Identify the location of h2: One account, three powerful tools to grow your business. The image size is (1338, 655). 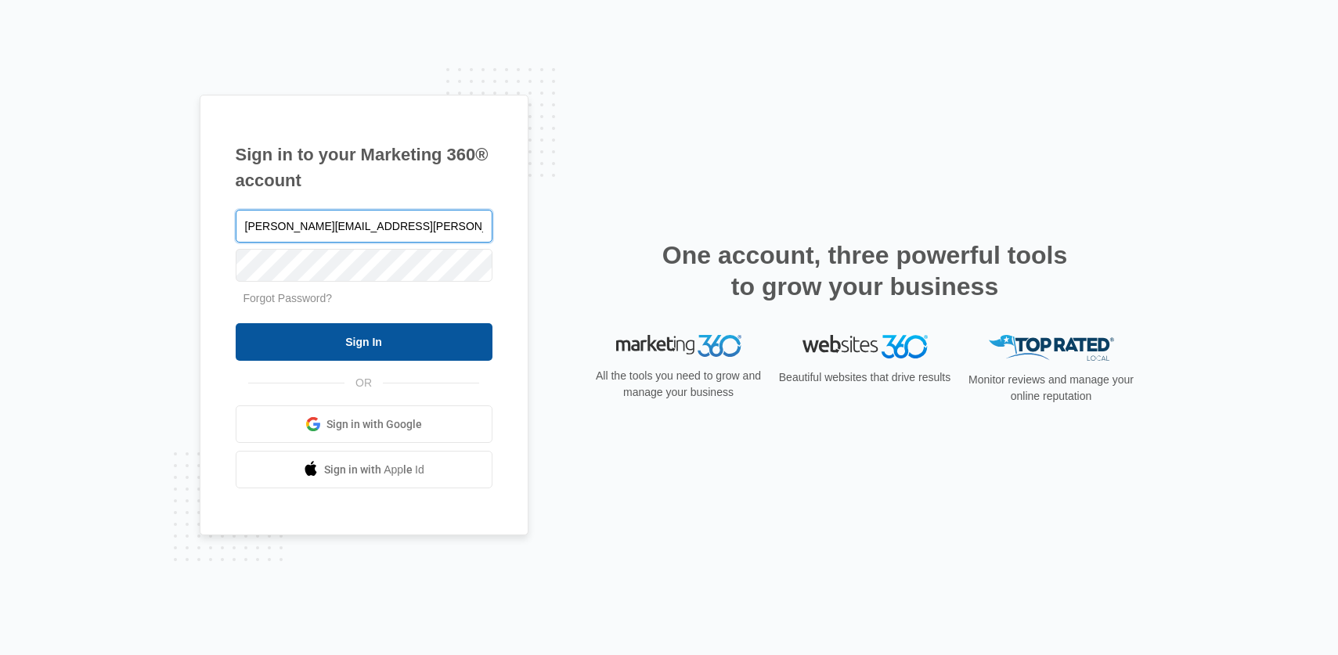
(865, 271).